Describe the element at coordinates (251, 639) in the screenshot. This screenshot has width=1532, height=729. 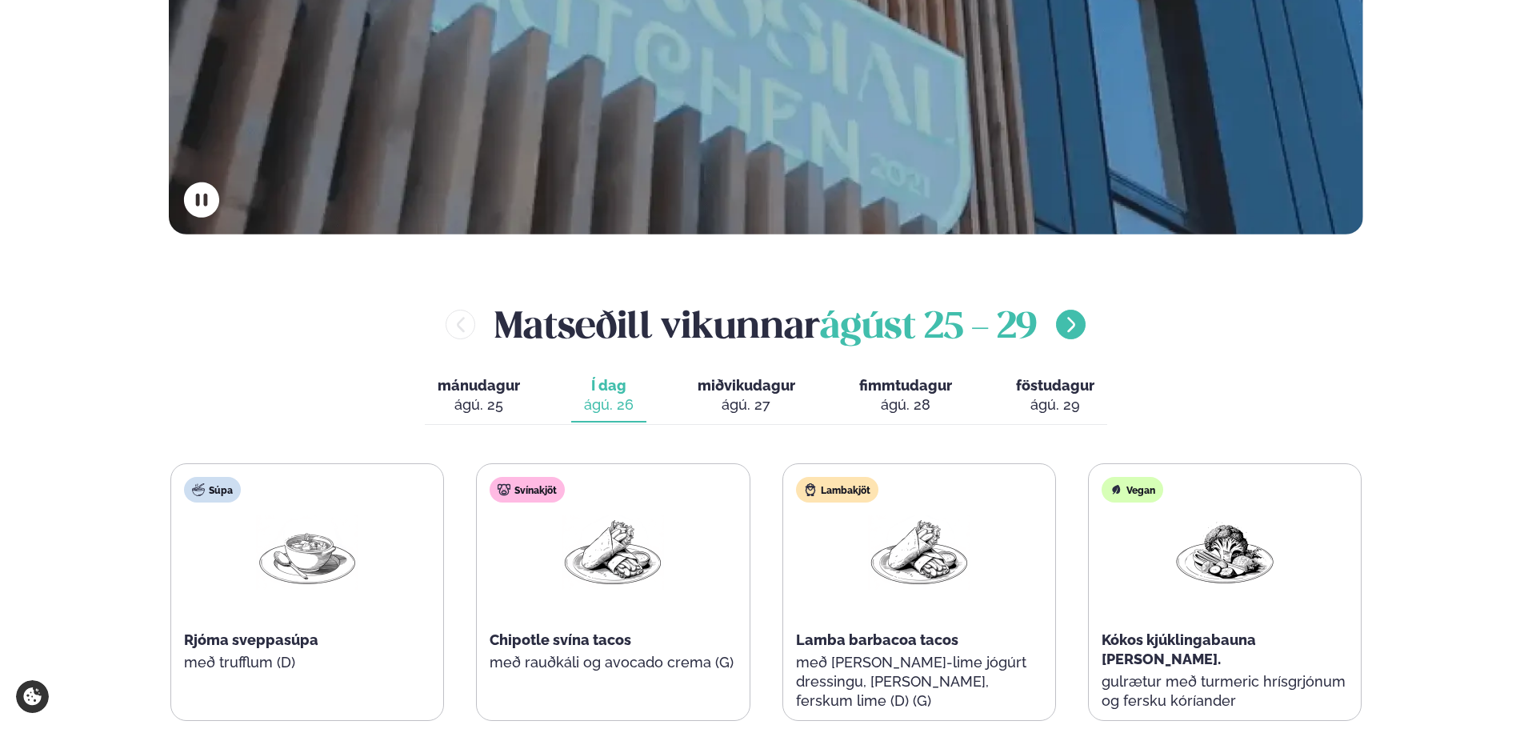
I see `span: Rjóma sveppasúpa` at that location.